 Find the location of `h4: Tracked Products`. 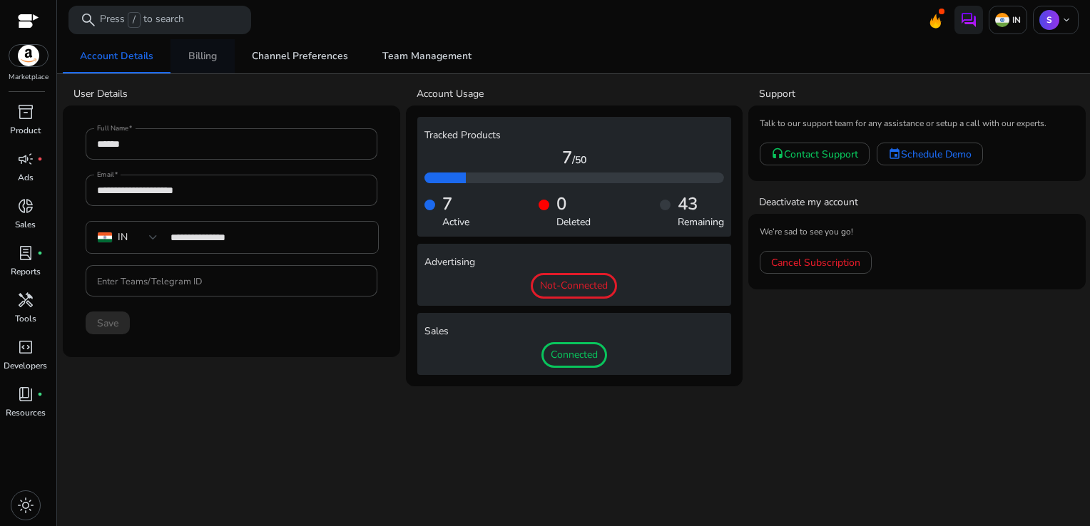

h4: Tracked Products is located at coordinates (574, 136).